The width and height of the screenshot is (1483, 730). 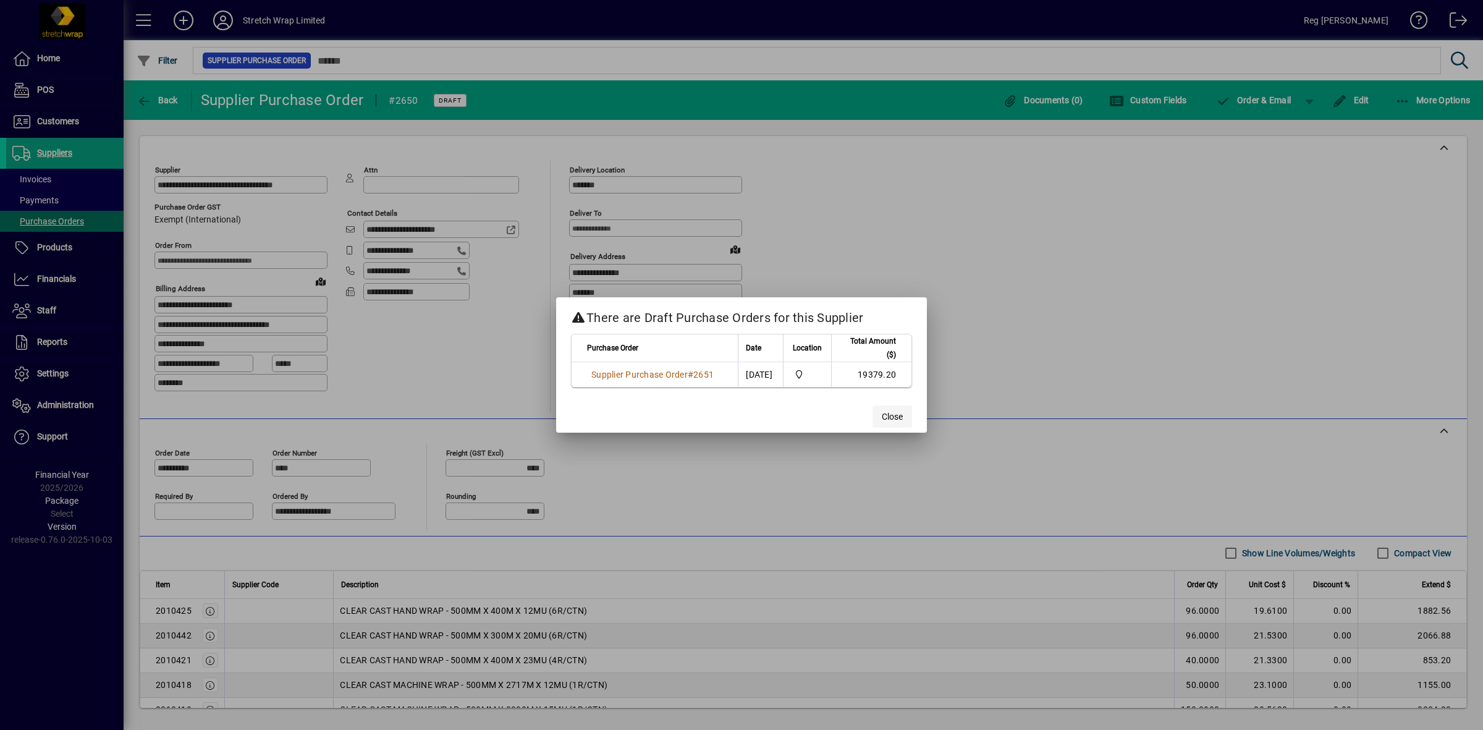 I want to click on button: Close, so click(x=893, y=417).